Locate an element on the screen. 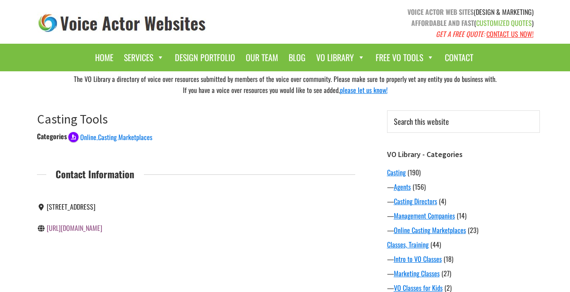 The image size is (570, 292). a: please let us know! is located at coordinates (364, 90).